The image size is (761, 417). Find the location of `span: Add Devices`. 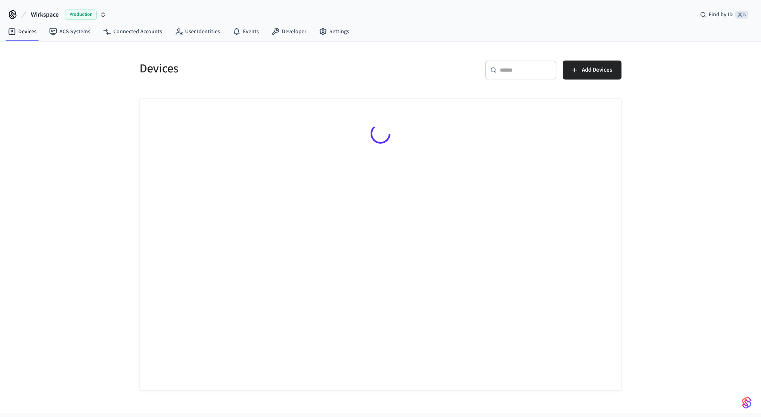

span: Add Devices is located at coordinates (597, 70).